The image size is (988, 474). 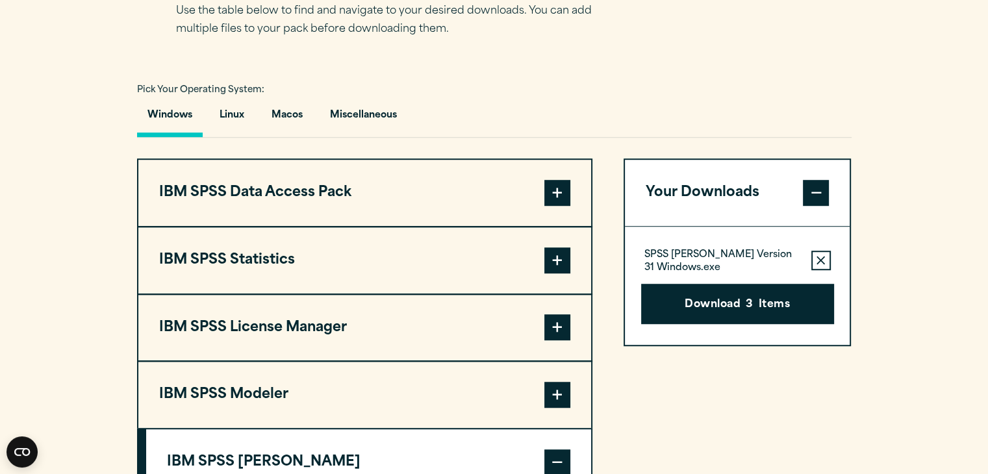 I want to click on span: Pick Your Operating System:, so click(x=201, y=90).